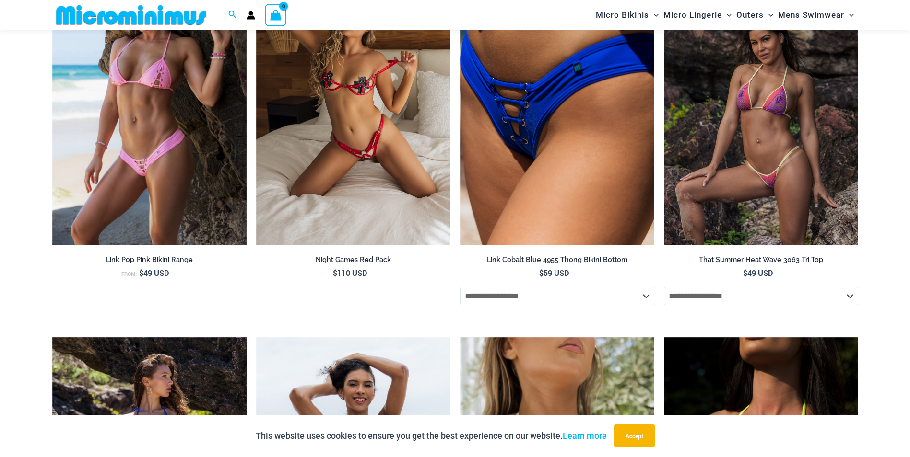 The image size is (910, 457). What do you see at coordinates (276, 15) in the screenshot?
I see `a: View Shopping Cart, empty` at bounding box center [276, 15].